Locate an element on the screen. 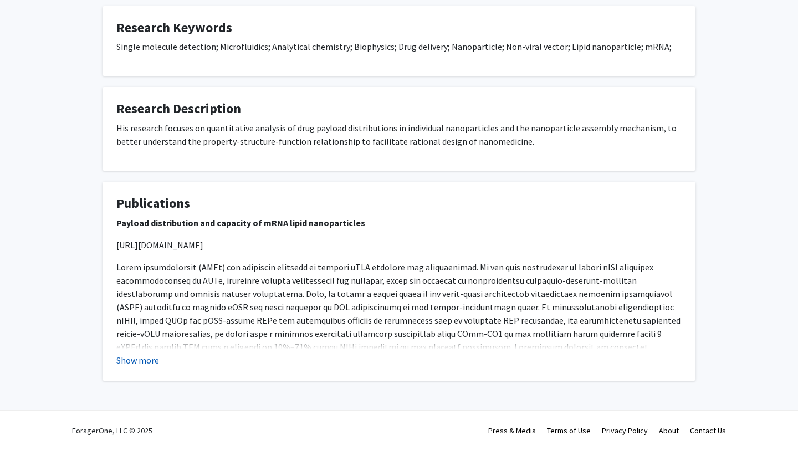 This screenshot has width=798, height=450. h4: Publications is located at coordinates (399, 203).